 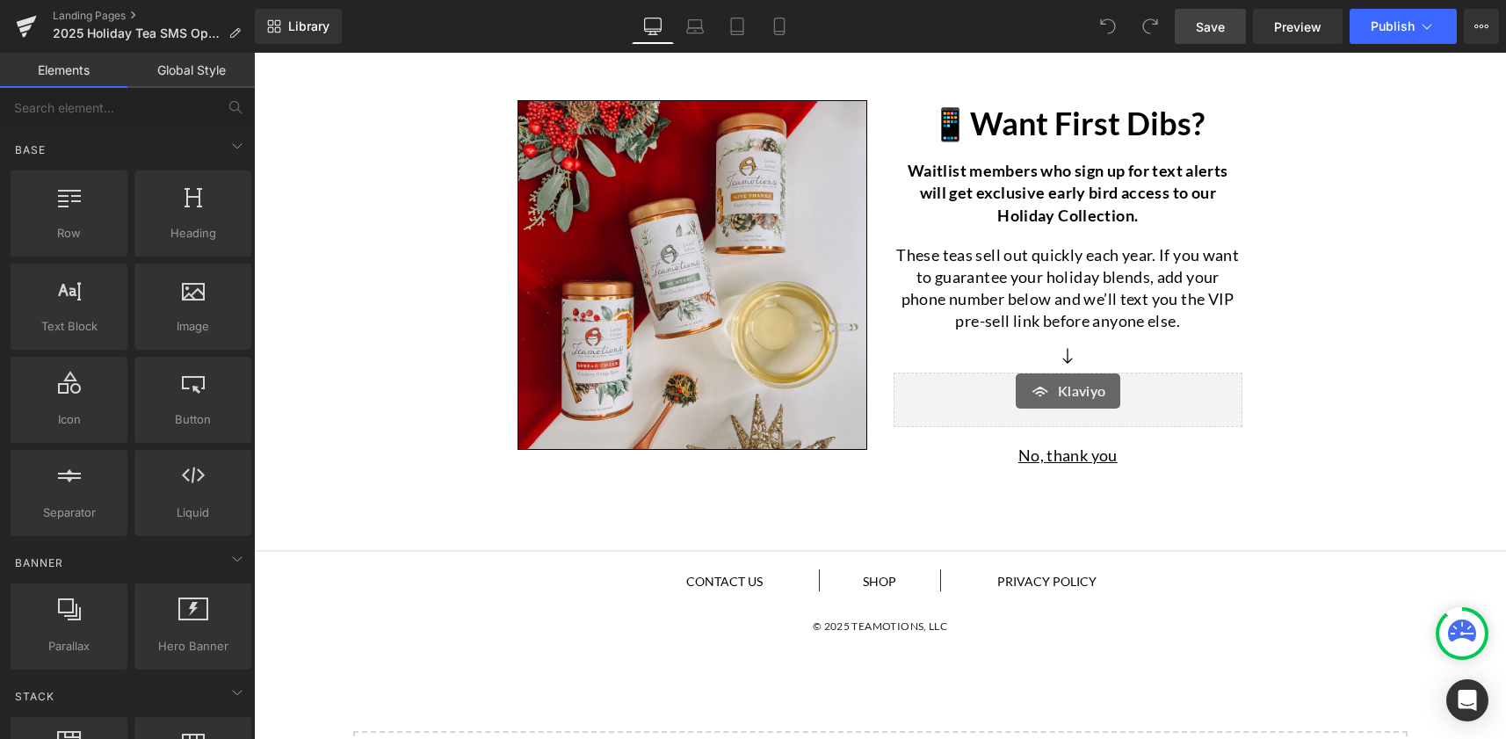 I want to click on span: Text Block, so click(x=69, y=326).